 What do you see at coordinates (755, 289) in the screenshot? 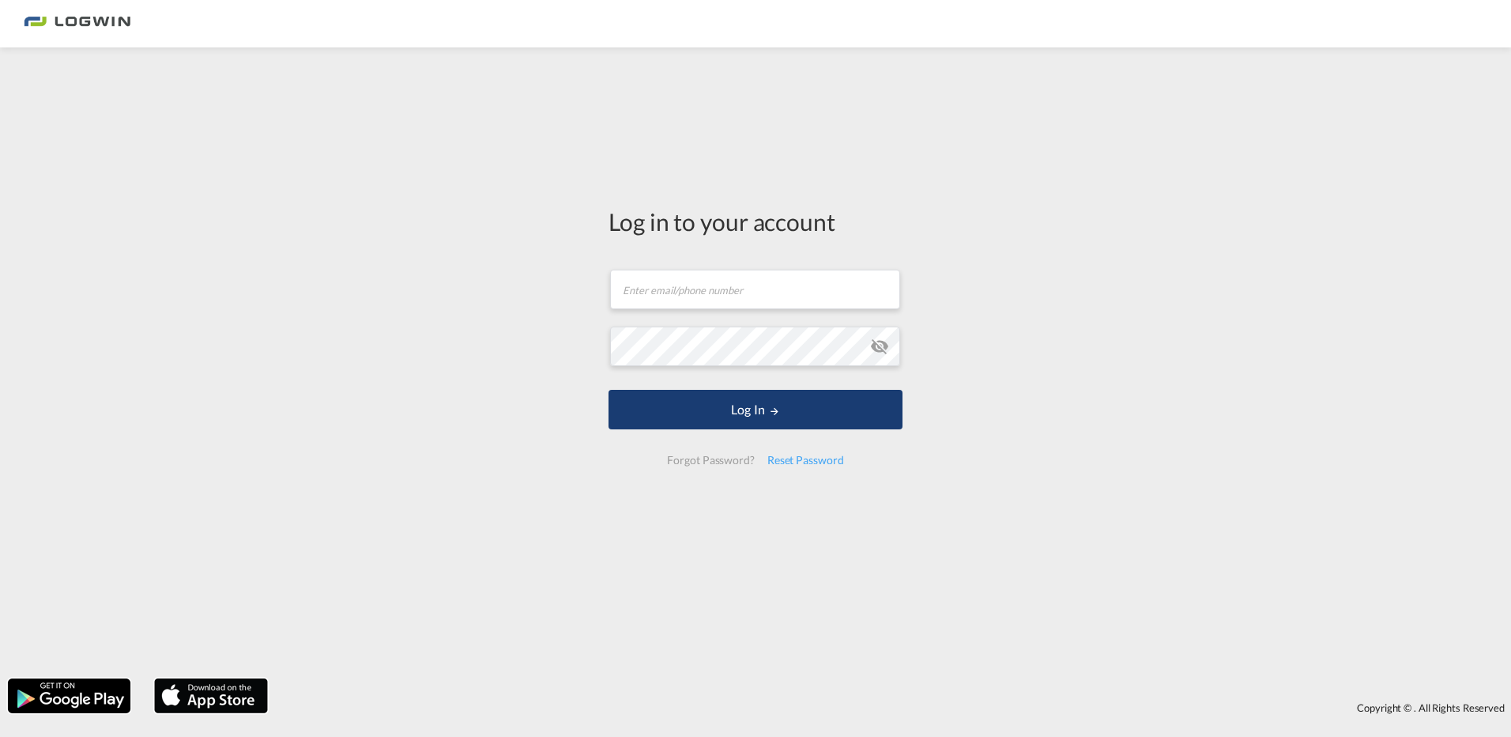
I see `input: Enter email/phone number` at bounding box center [755, 289].